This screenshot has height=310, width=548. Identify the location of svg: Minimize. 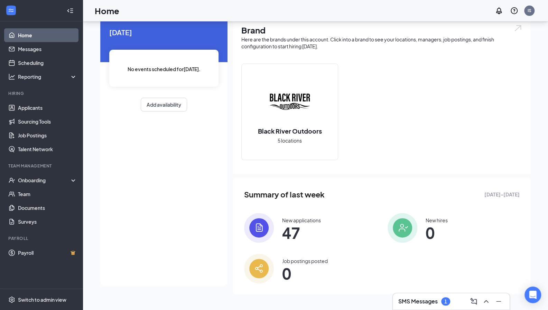
(499, 302).